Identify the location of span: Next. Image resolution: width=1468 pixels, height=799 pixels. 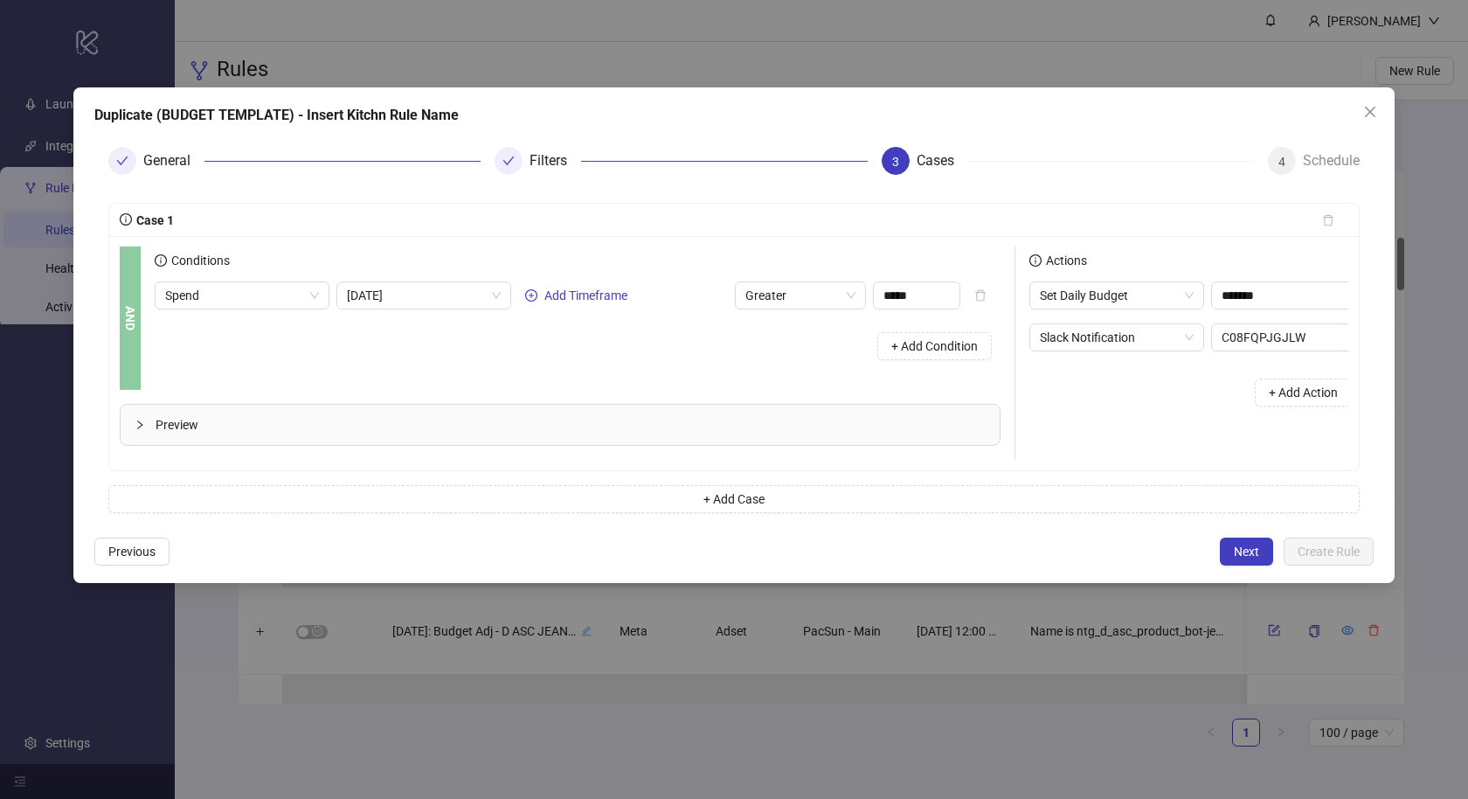
(1246, 552).